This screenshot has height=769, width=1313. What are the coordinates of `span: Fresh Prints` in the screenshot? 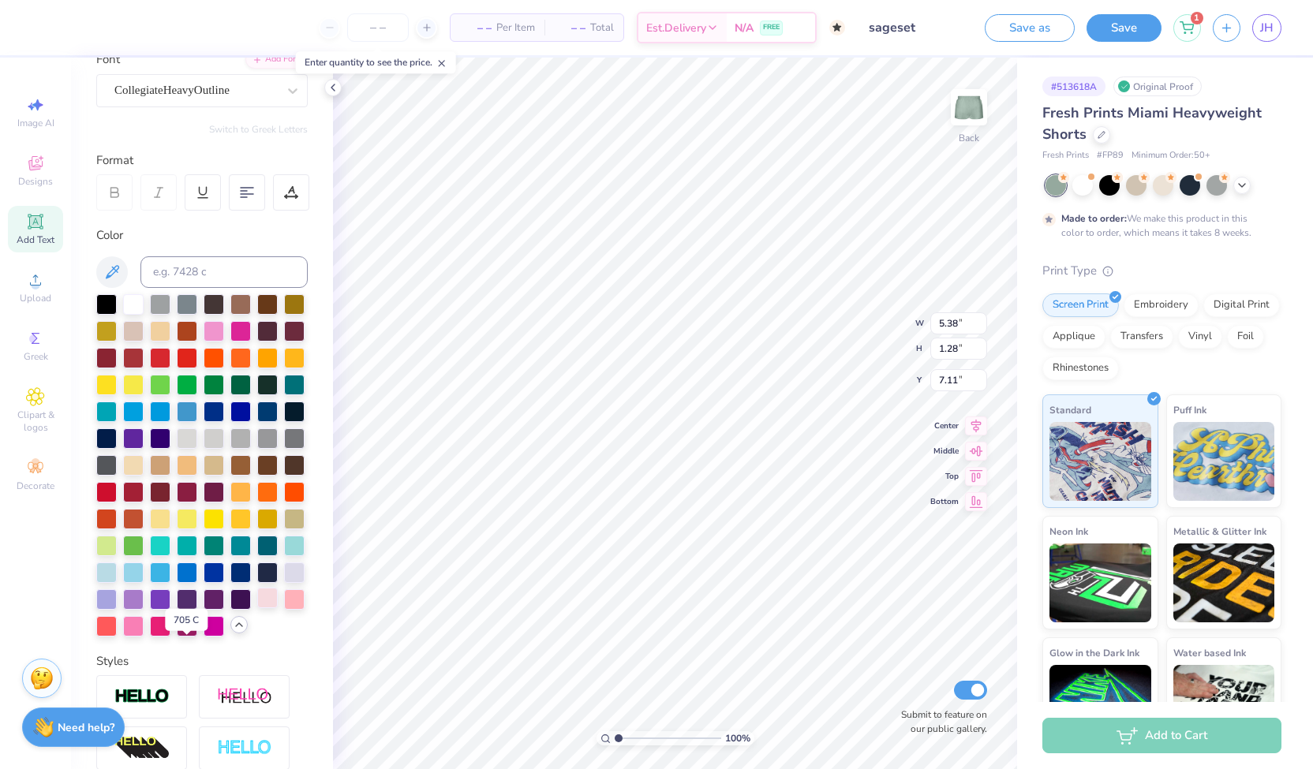 It's located at (1065, 155).